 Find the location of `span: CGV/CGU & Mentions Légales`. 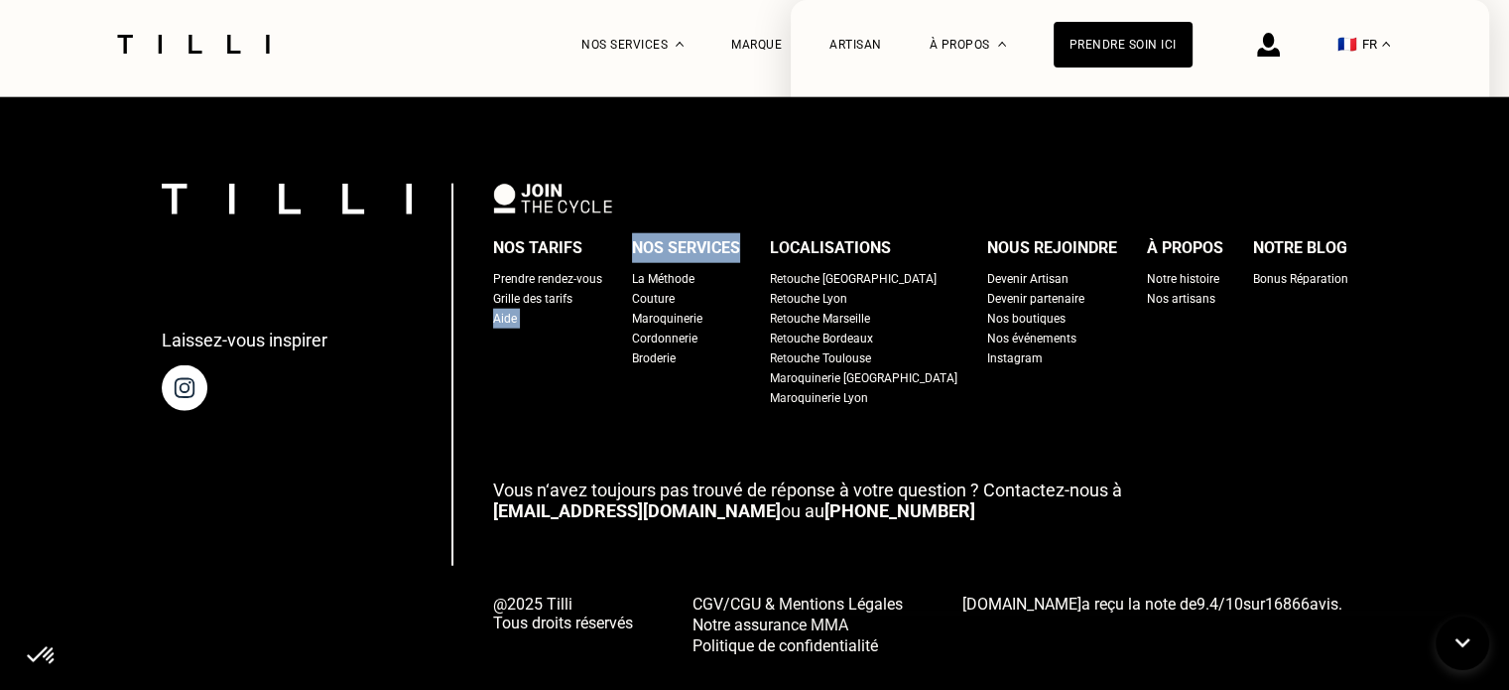

span: CGV/CGU & Mentions Légales is located at coordinates (798, 603).